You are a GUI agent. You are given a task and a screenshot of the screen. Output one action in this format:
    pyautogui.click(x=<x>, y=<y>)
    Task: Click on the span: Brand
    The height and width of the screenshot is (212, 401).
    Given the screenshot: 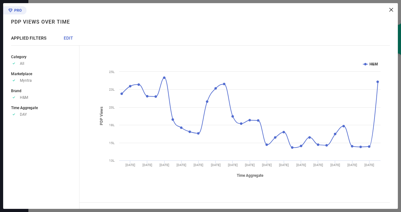 What is the action you would take?
    pyautogui.click(x=16, y=91)
    